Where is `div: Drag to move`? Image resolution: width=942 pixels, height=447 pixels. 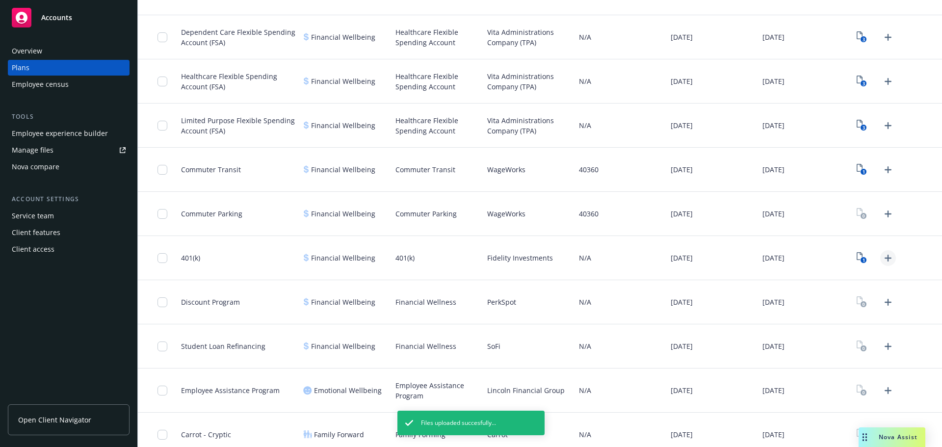
div: Drag to move is located at coordinates (864, 437).